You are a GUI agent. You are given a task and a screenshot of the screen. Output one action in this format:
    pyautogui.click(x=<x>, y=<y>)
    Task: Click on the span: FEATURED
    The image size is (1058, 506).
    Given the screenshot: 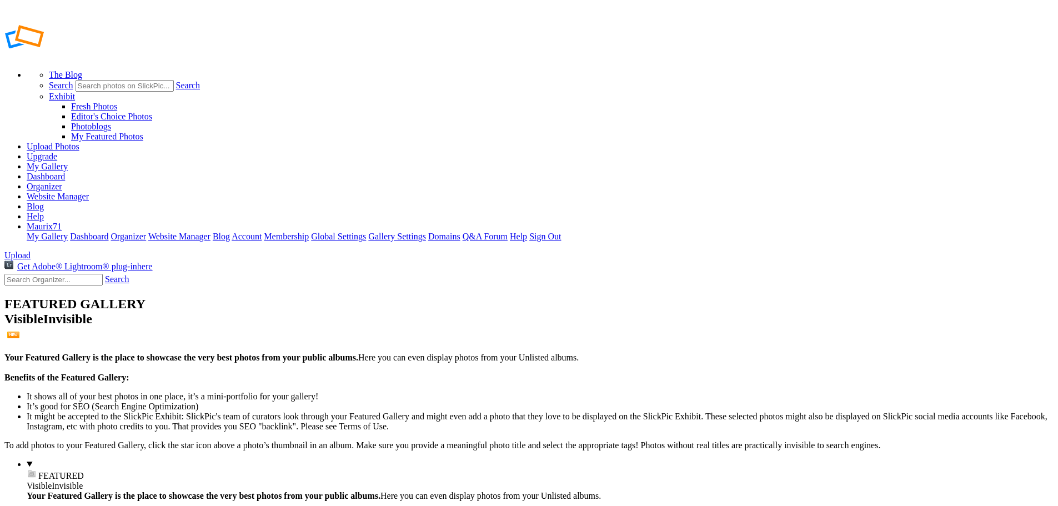 What is the action you would take?
    pyautogui.click(x=61, y=475)
    